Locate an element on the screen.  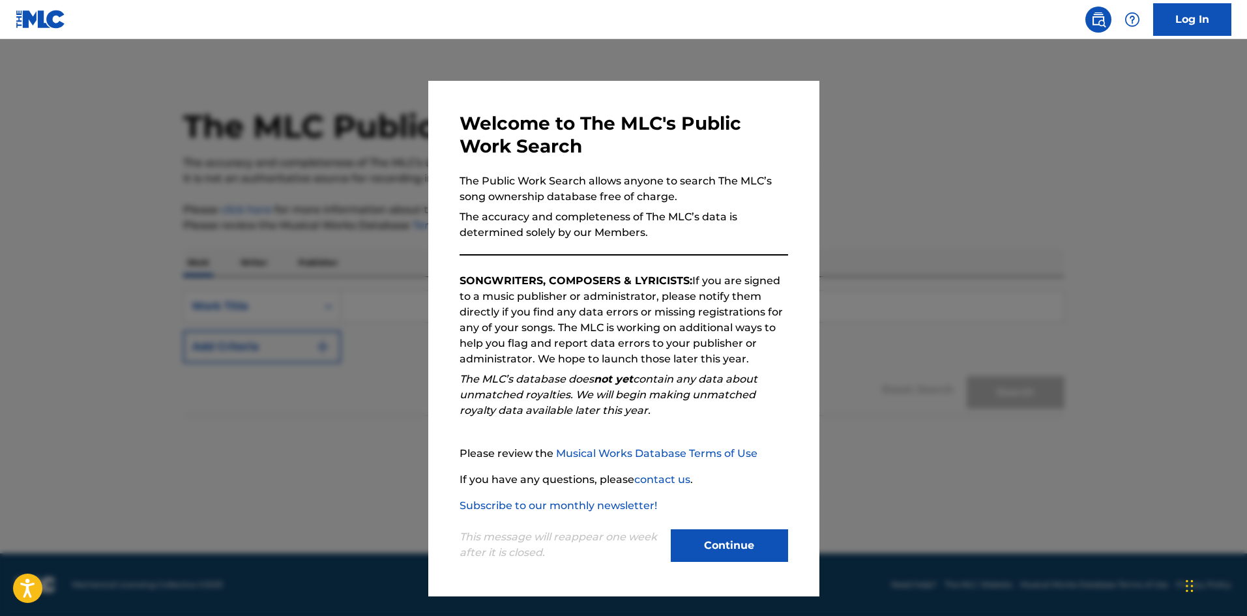
img: help is located at coordinates (1133, 20).